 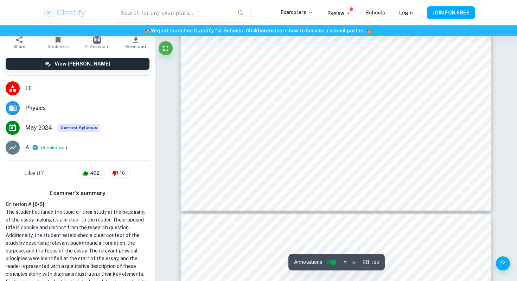 What do you see at coordinates (87, 108) in the screenshot?
I see `span: Physics` at bounding box center [87, 108].